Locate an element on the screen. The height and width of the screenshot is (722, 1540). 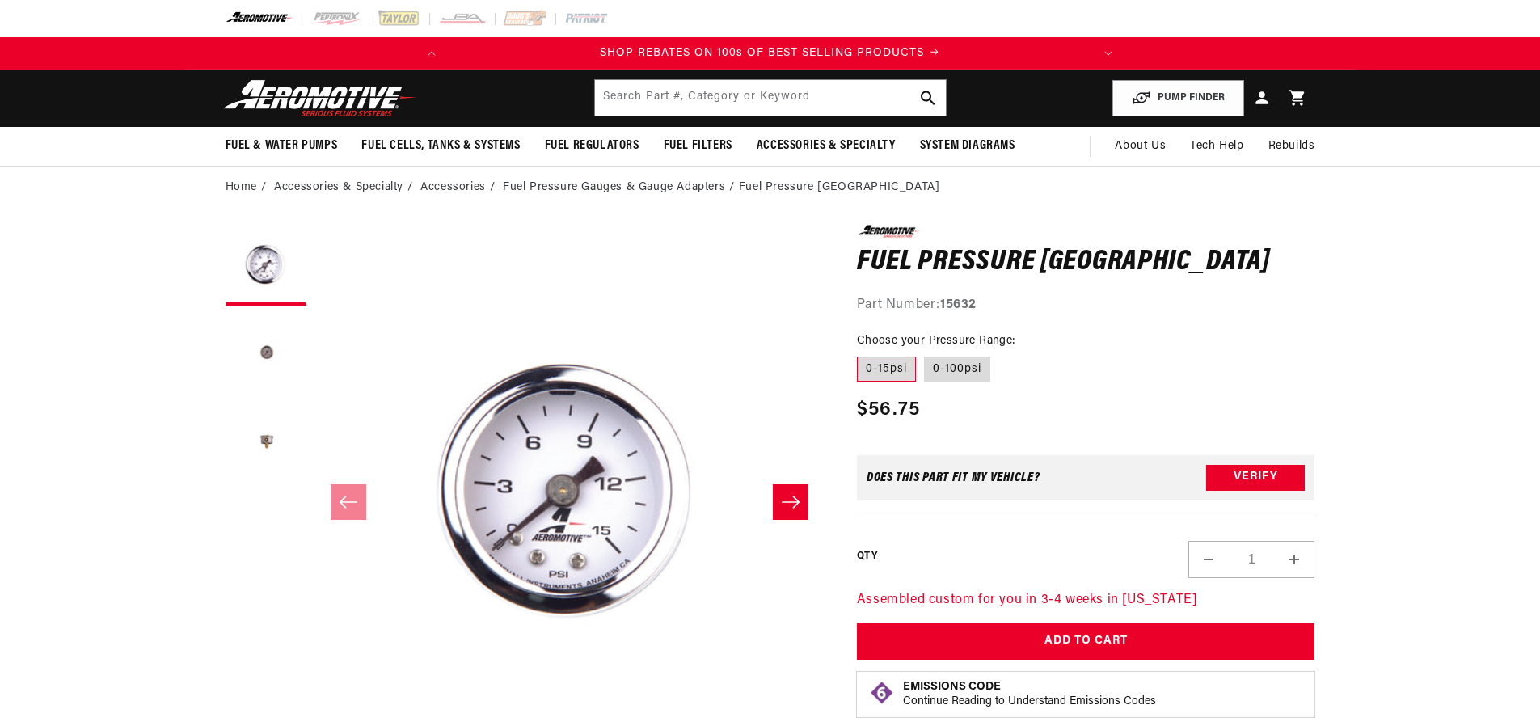
span: Accessories & Specialty is located at coordinates (826, 146).